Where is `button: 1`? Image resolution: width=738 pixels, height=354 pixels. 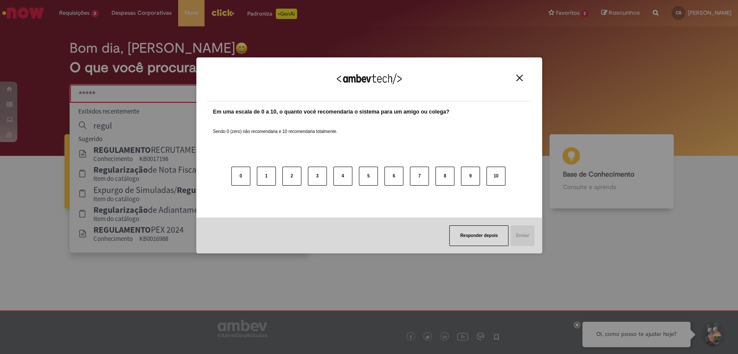
button: 1 is located at coordinates (266, 176).